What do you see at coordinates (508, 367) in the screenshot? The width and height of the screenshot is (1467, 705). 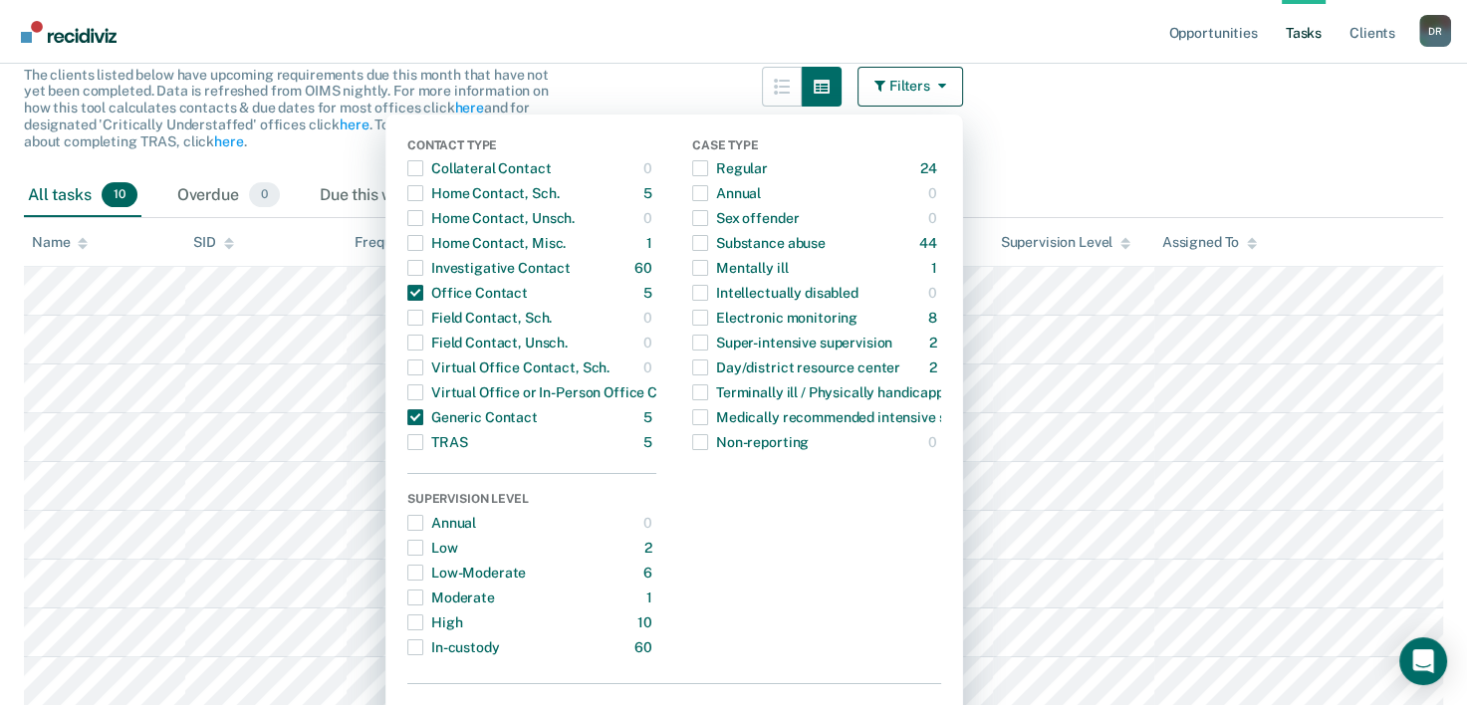 I see `div: Virtual Office Contact, Sch.` at bounding box center [508, 367].